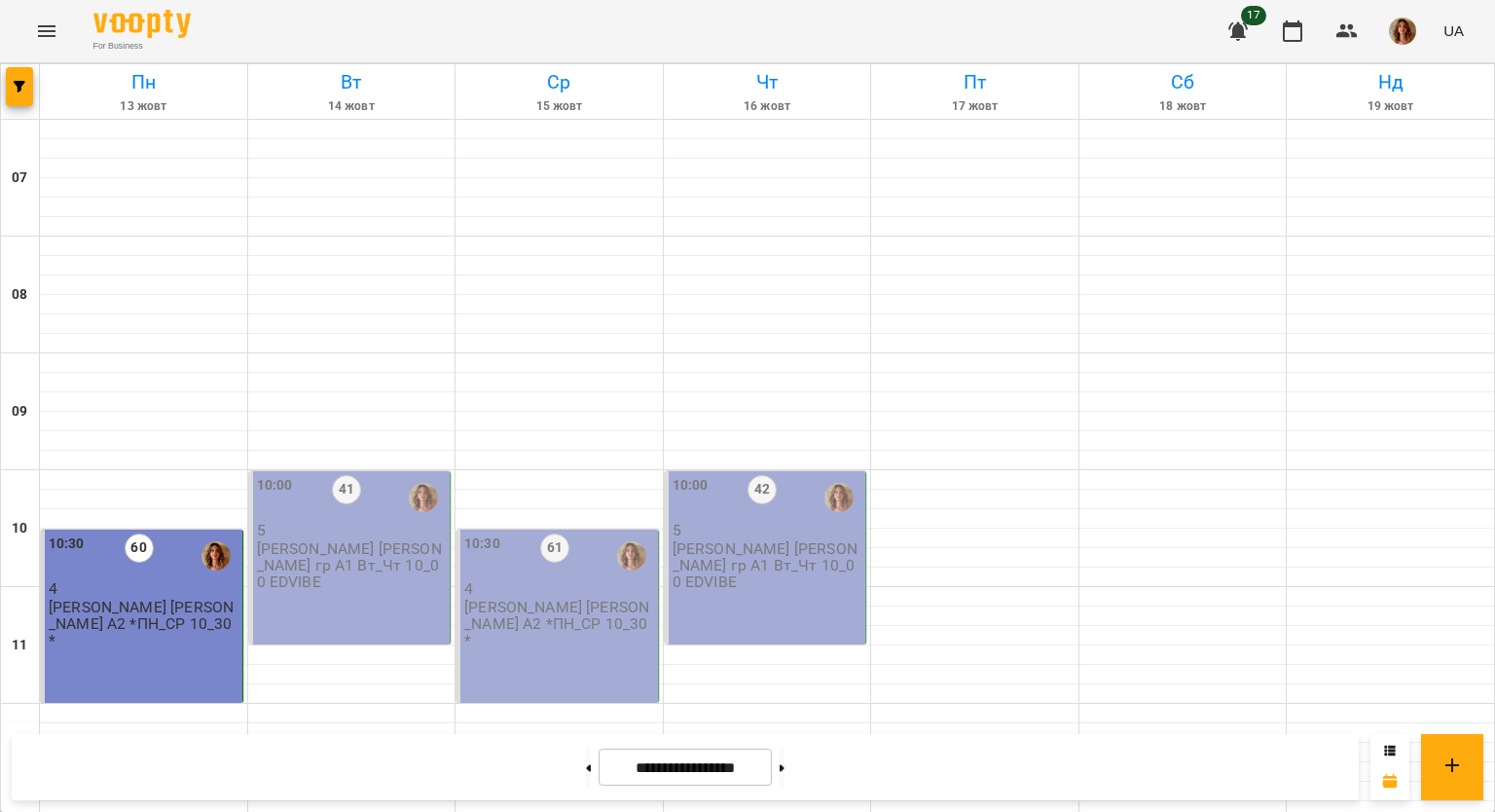 The image size is (1495, 812). I want to click on span: 17, so click(1254, 16).